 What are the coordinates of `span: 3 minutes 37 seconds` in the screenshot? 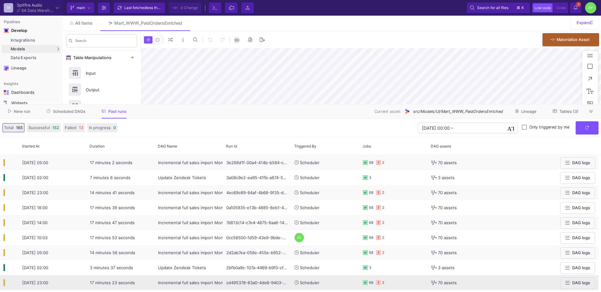 It's located at (111, 268).